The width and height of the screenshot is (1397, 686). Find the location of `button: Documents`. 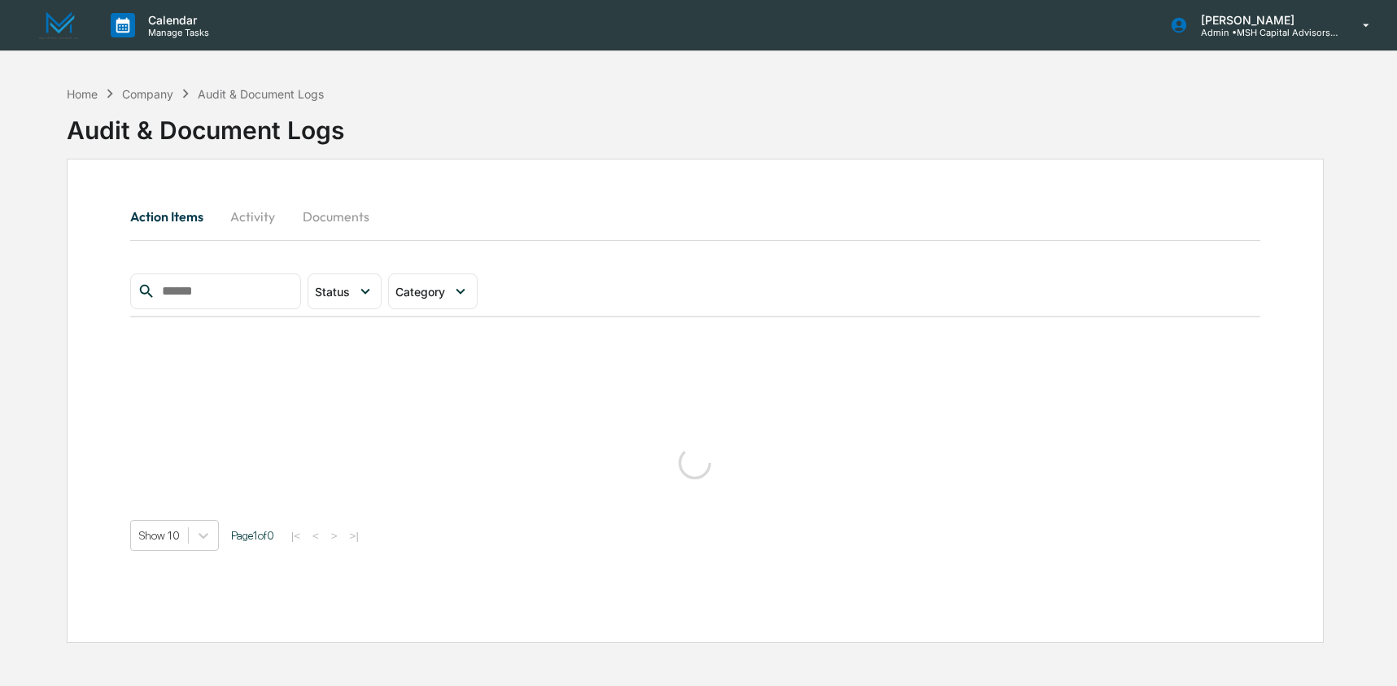

button: Documents is located at coordinates (336, 216).